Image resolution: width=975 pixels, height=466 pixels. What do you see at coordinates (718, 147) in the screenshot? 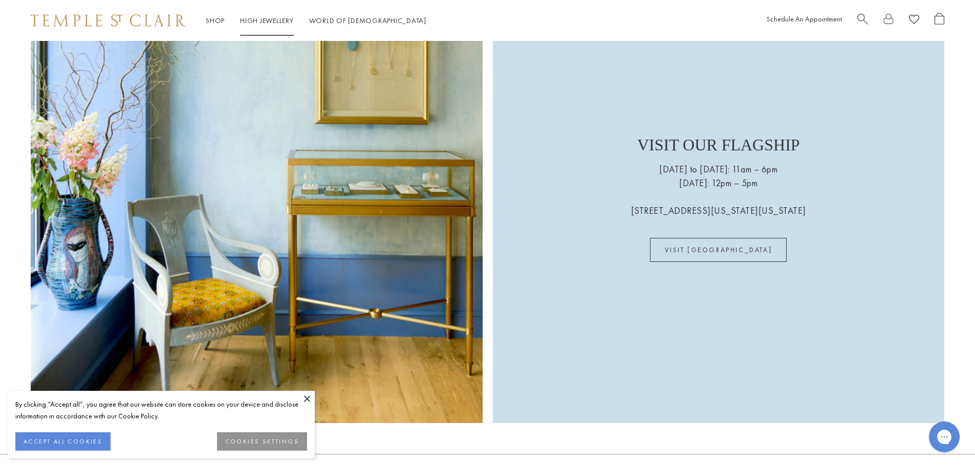
I see `p: VISIT OUR FLAGSHIP` at bounding box center [718, 147].